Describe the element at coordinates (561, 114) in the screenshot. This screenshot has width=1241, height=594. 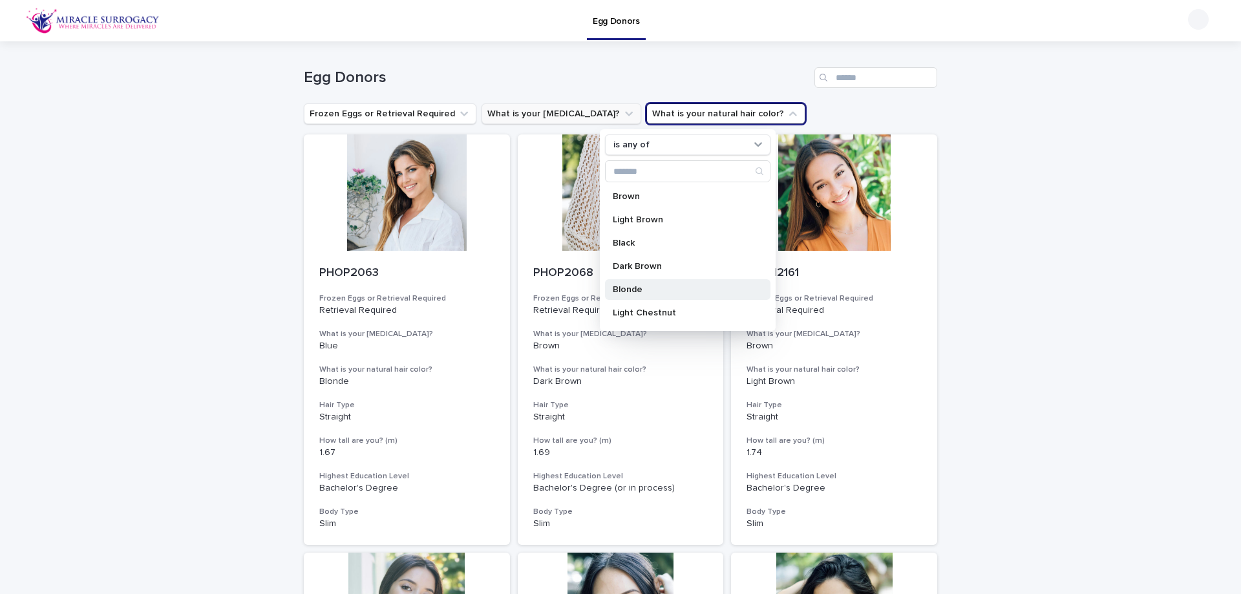
I see `button: What is your eye color?` at that location.